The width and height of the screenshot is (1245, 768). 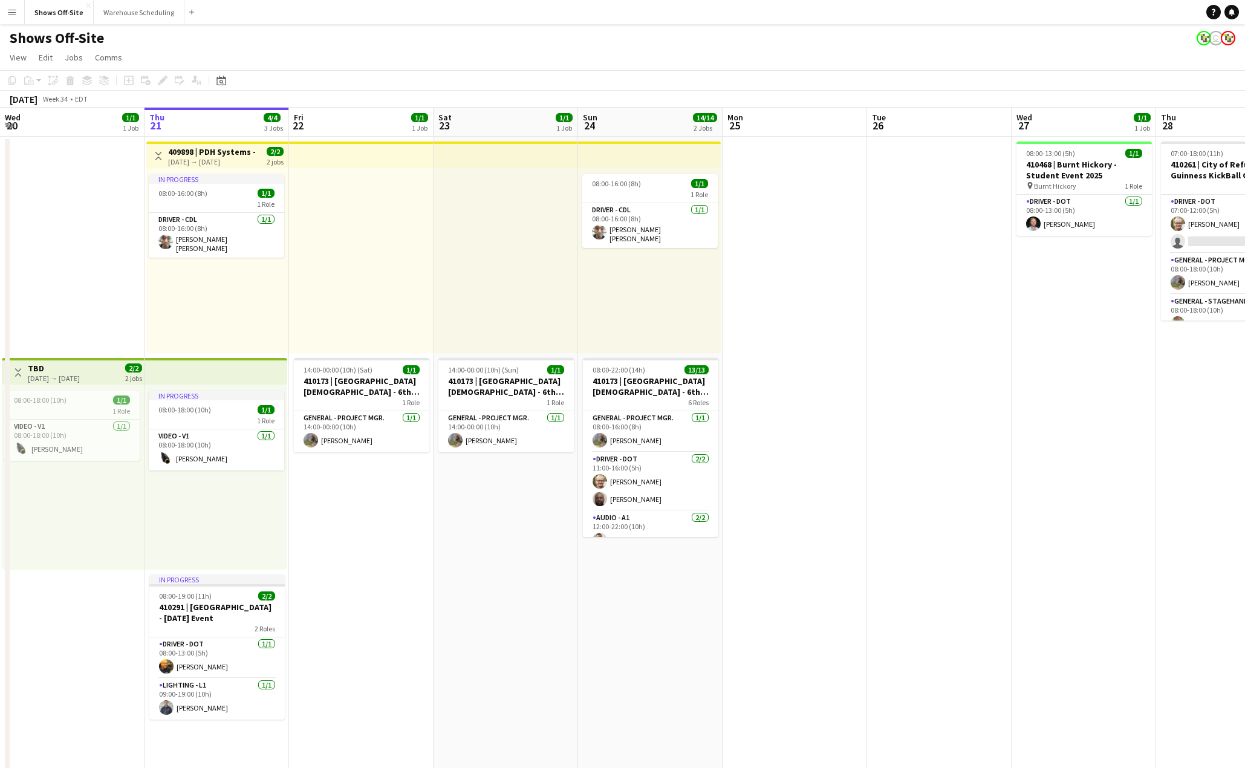 What do you see at coordinates (483, 369) in the screenshot?
I see `span: 14:00-00:00 (10h) (Sun)` at bounding box center [483, 369].